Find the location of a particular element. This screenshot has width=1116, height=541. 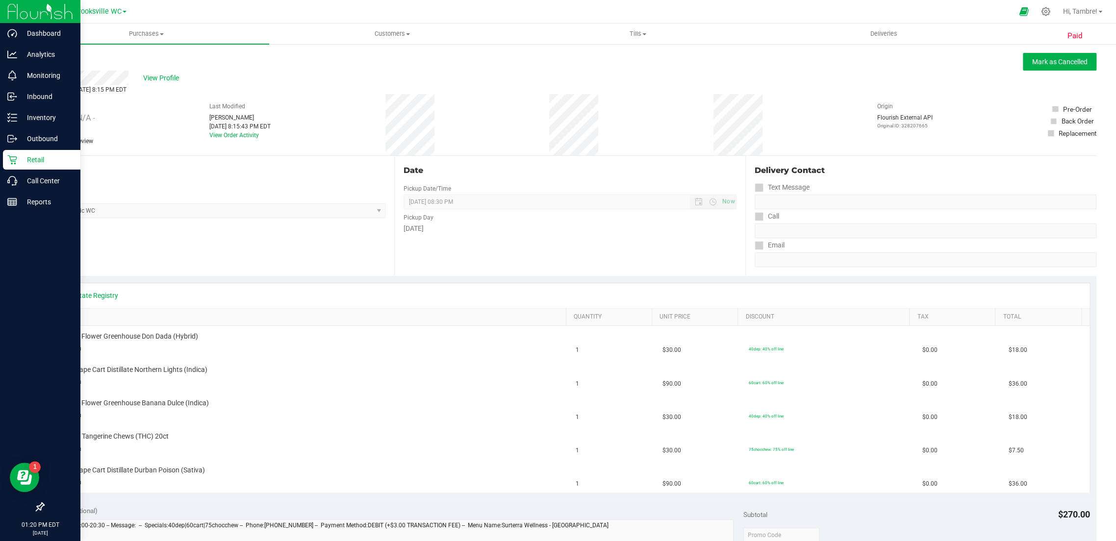

inline-svg: Inventory is located at coordinates (12, 118).